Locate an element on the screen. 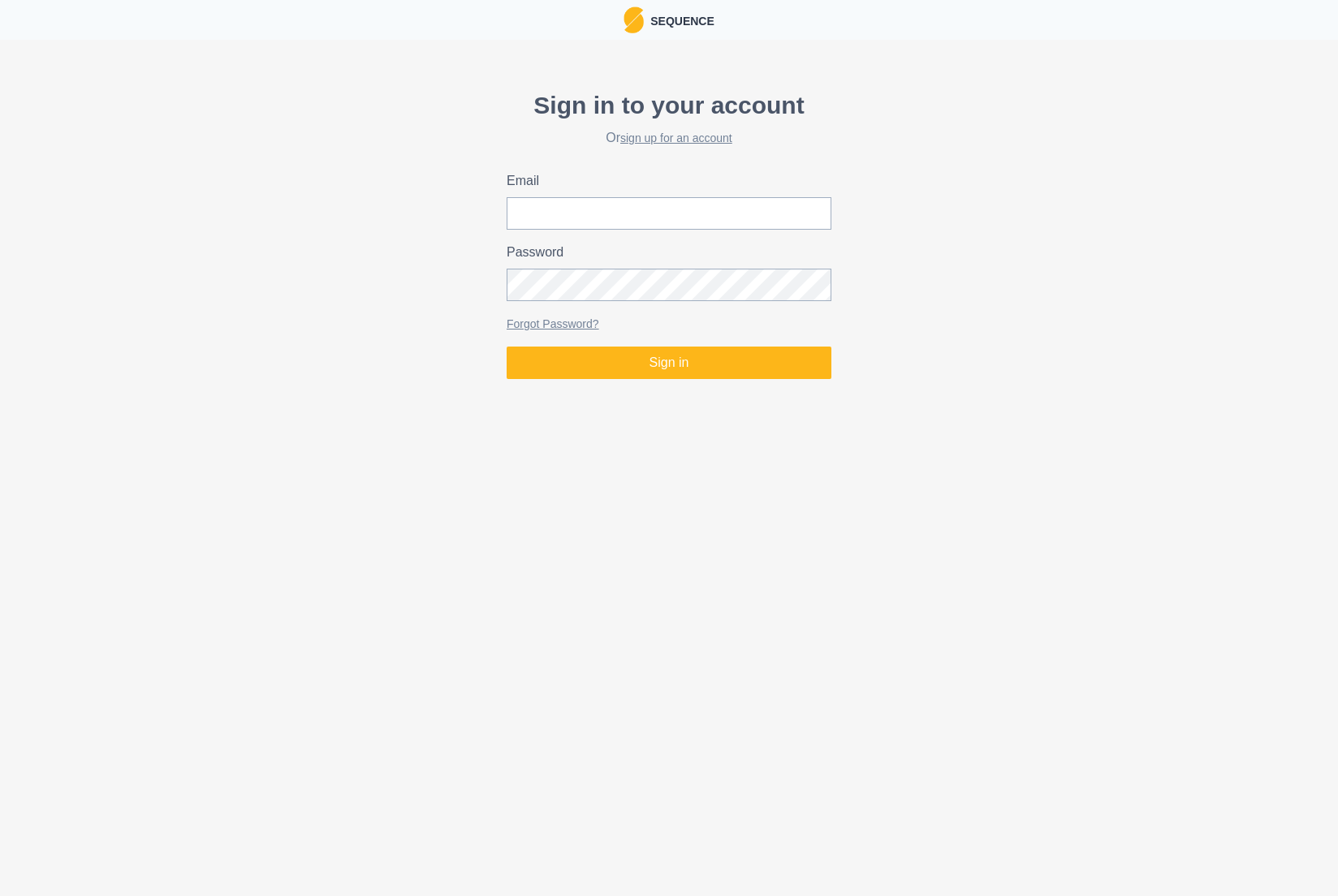 This screenshot has height=896, width=1338. label: Email is located at coordinates (664, 181).